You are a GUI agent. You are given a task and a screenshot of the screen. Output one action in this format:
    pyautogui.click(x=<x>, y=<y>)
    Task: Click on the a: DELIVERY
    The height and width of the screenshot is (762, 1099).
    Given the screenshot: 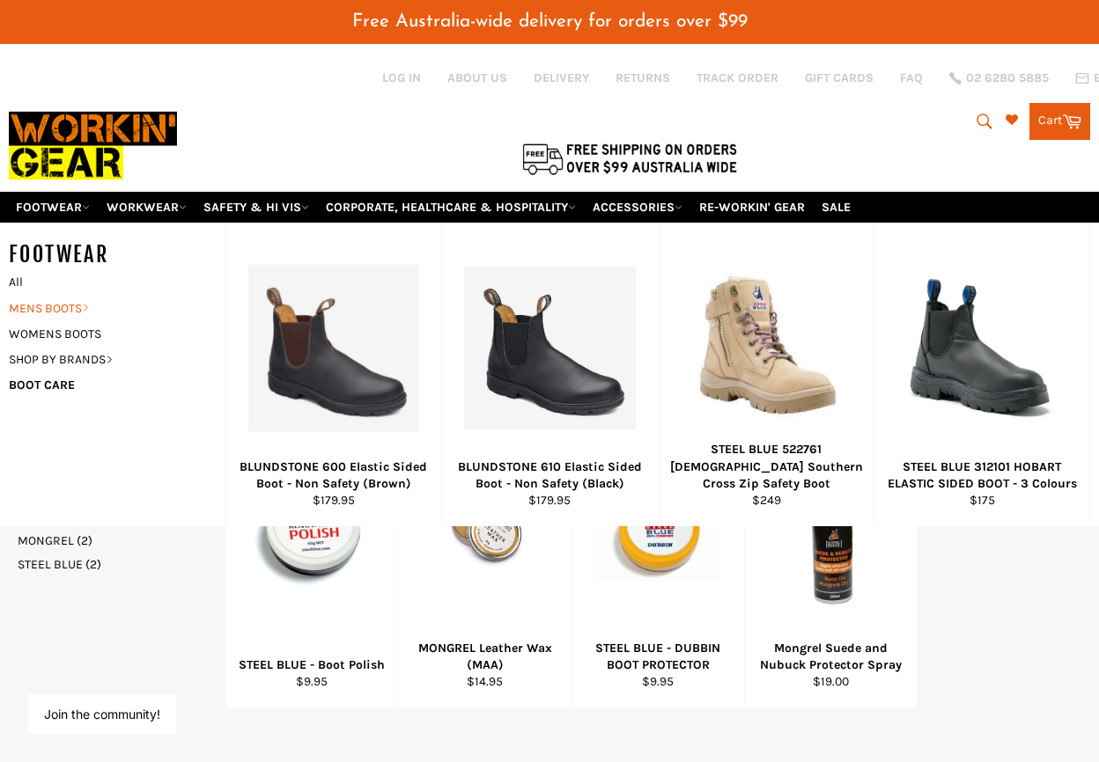 What is the action you would take?
    pyautogui.click(x=561, y=77)
    